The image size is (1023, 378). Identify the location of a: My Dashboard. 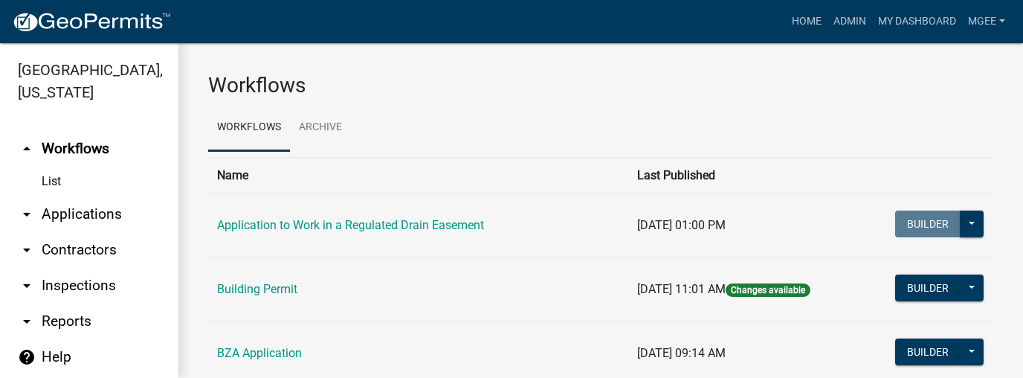
(917, 22).